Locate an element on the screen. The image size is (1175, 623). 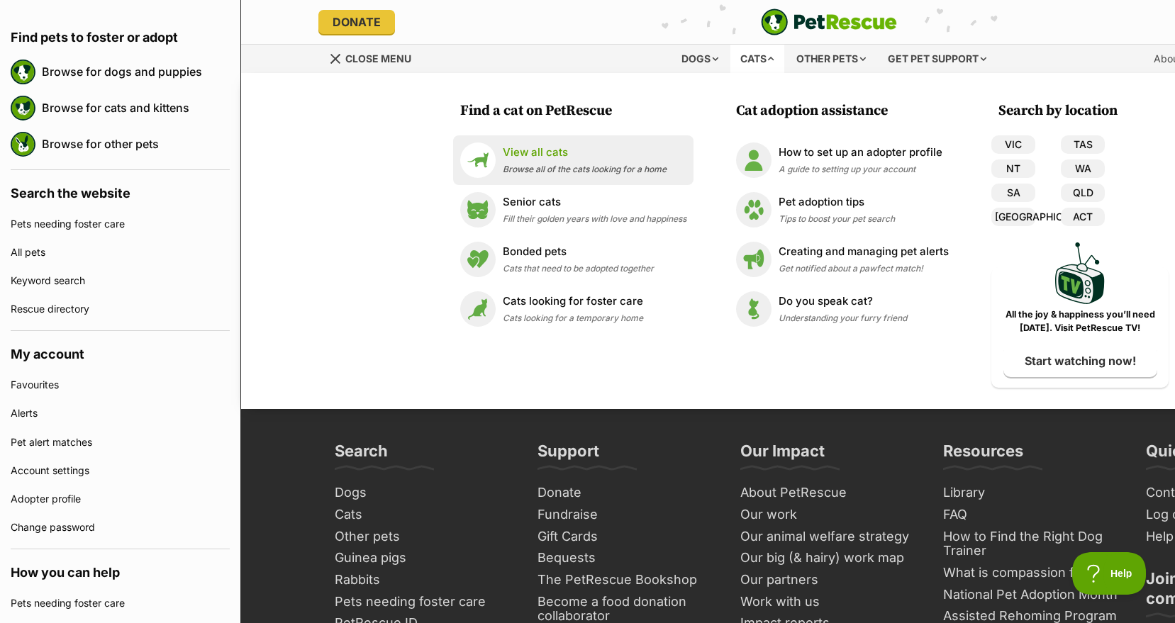
span: Understanding your furry friend is located at coordinates (842, 318).